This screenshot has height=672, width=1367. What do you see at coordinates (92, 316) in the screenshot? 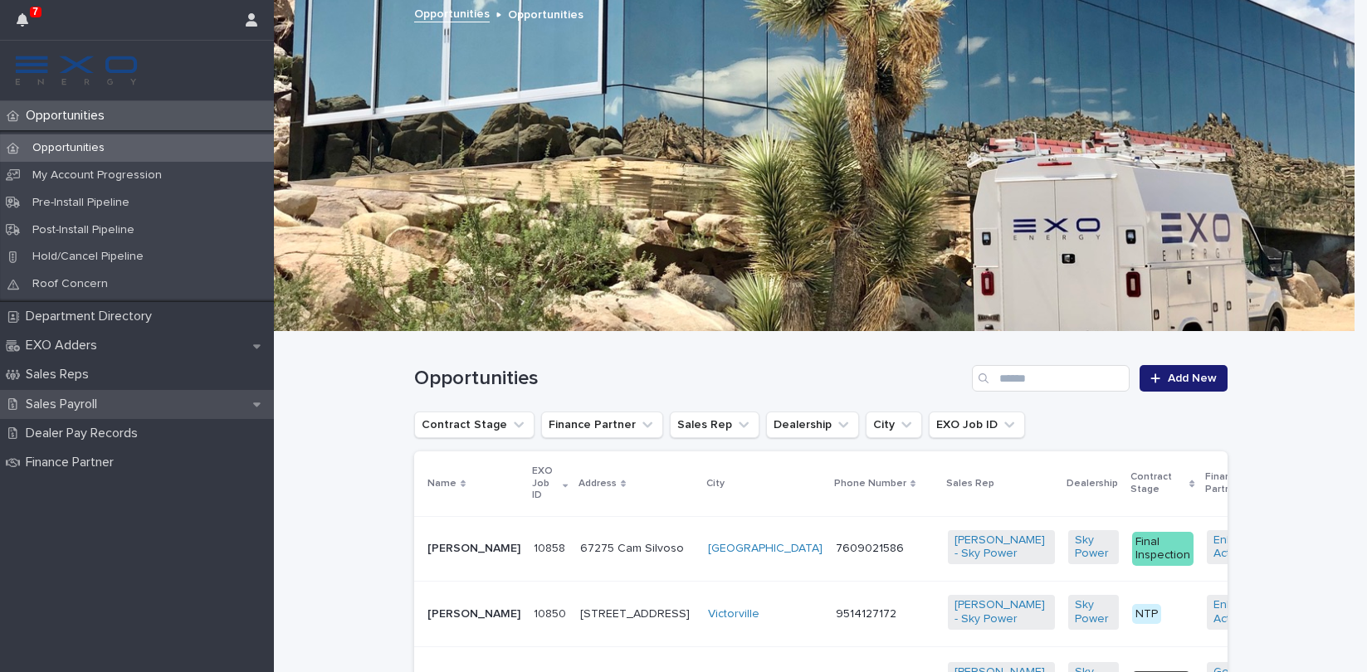
I see `p: Department Directory` at bounding box center [92, 316].